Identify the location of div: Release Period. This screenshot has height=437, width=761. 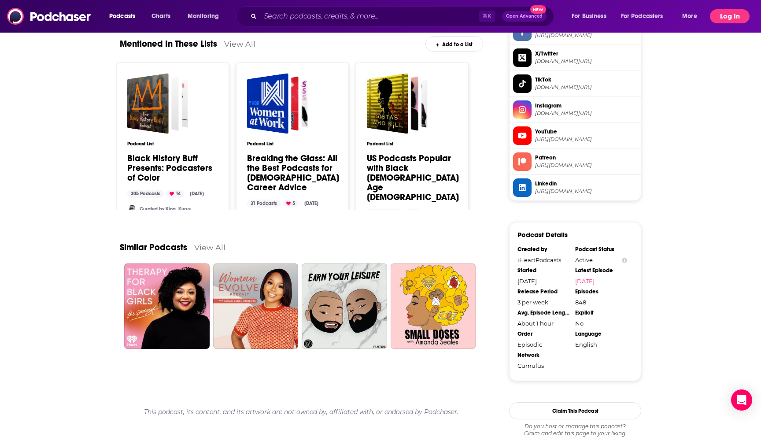
(543, 292).